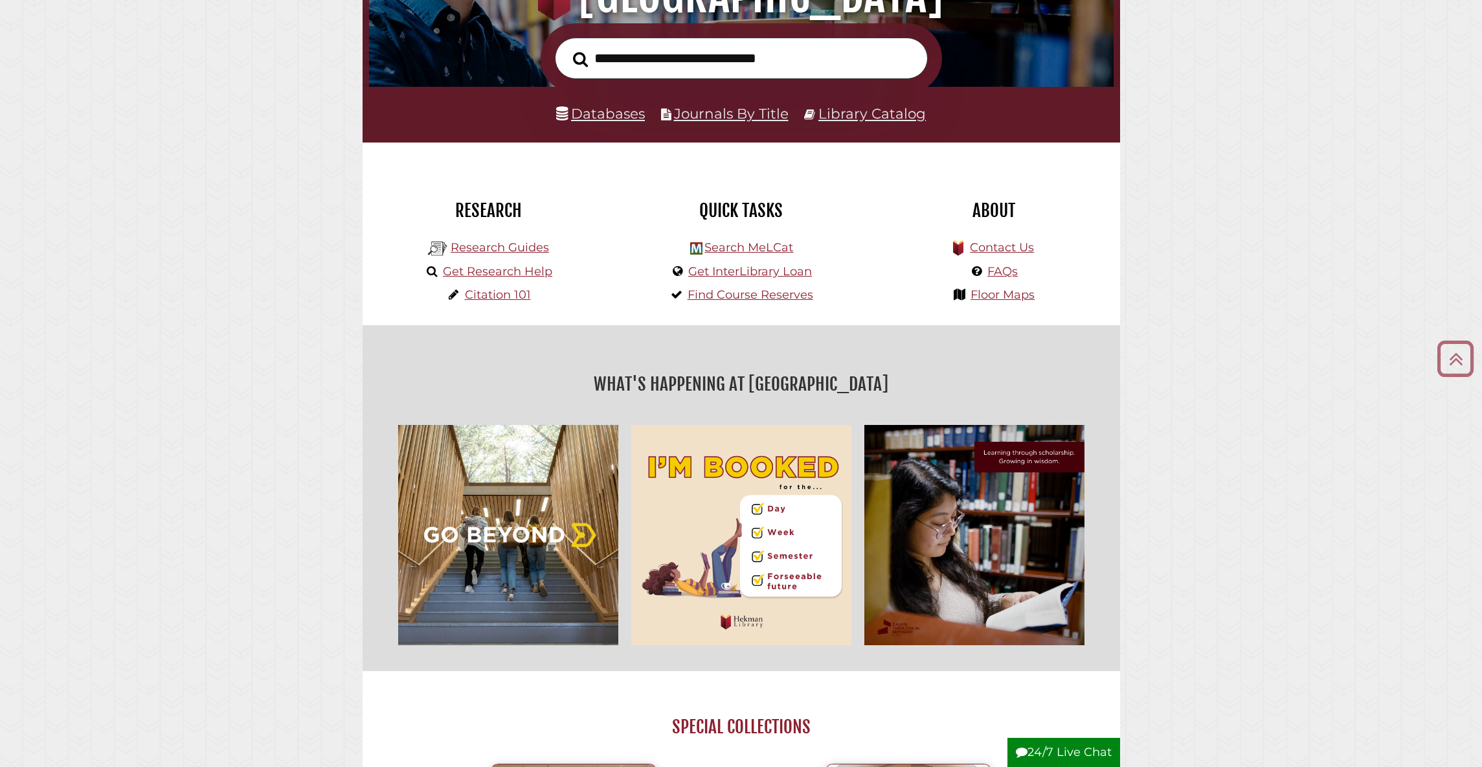 This screenshot has width=1482, height=767. I want to click on img: I'm Booked for the... Day, Week, Foreseeable Future! Hekman Library, so click(741, 535).